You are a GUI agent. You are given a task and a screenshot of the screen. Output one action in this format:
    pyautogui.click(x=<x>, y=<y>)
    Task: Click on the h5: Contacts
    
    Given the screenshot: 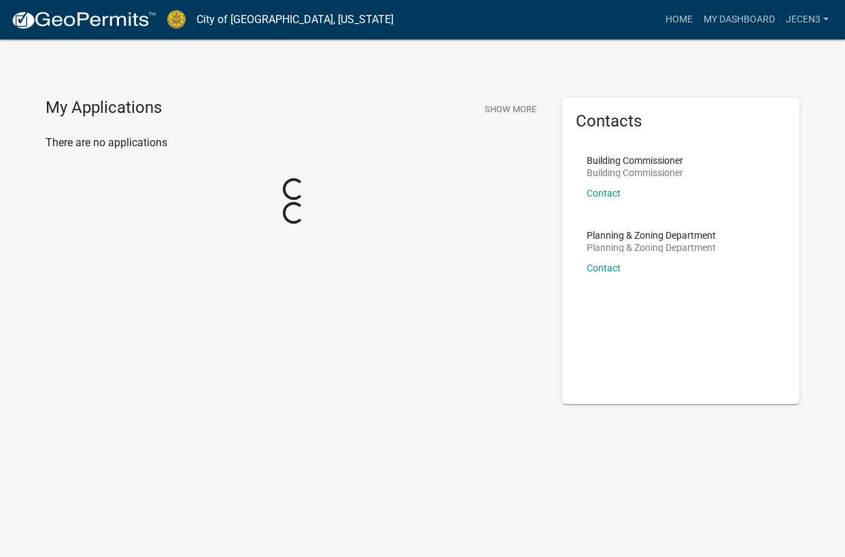 What is the action you would take?
    pyautogui.click(x=681, y=121)
    